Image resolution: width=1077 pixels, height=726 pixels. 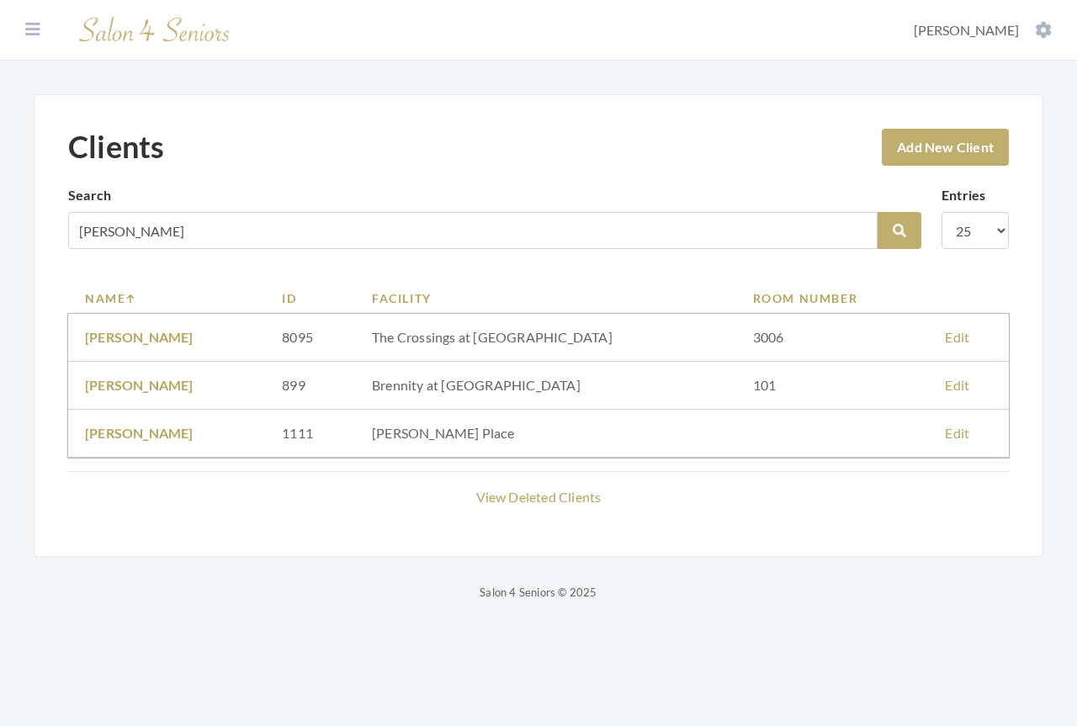 I want to click on label: Search, so click(x=89, y=195).